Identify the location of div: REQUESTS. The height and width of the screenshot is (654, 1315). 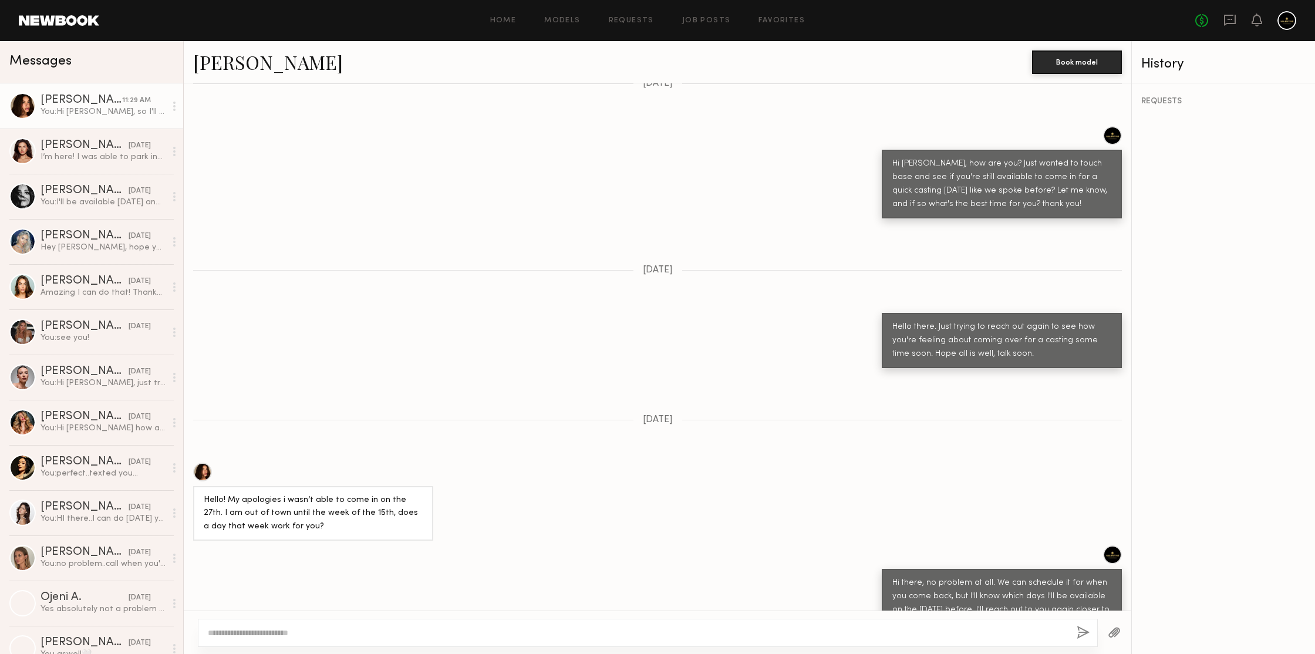
(1223, 102).